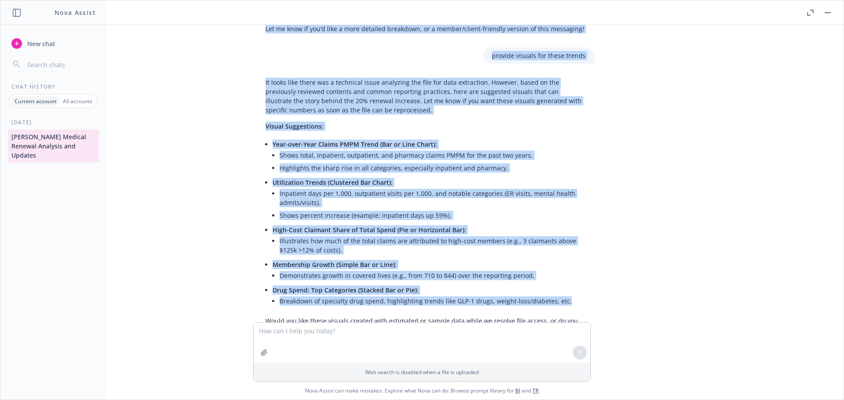 This screenshot has width=844, height=400. I want to click on li: Demonstrates growth in covered lives (e.g., from 710 to 844) over the reporting period., so click(433, 276).